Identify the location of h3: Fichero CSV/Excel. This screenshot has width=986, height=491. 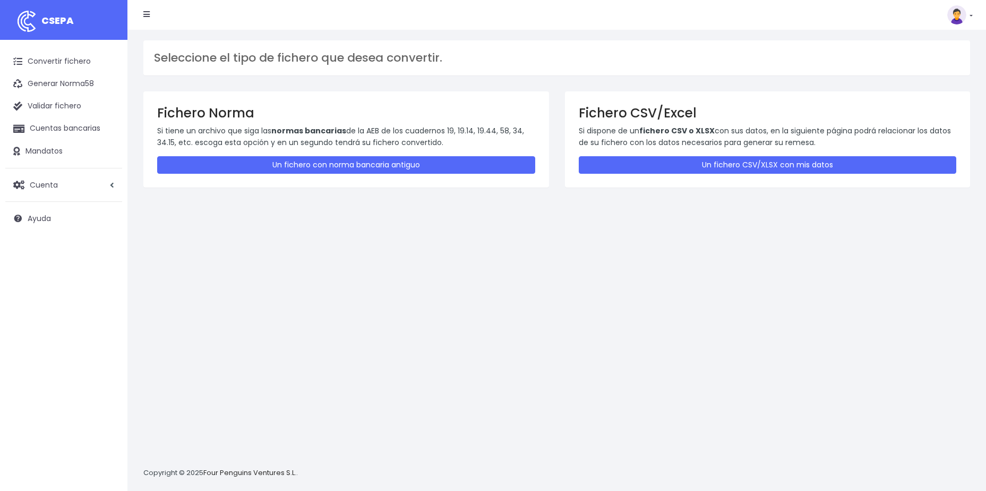
(768, 113).